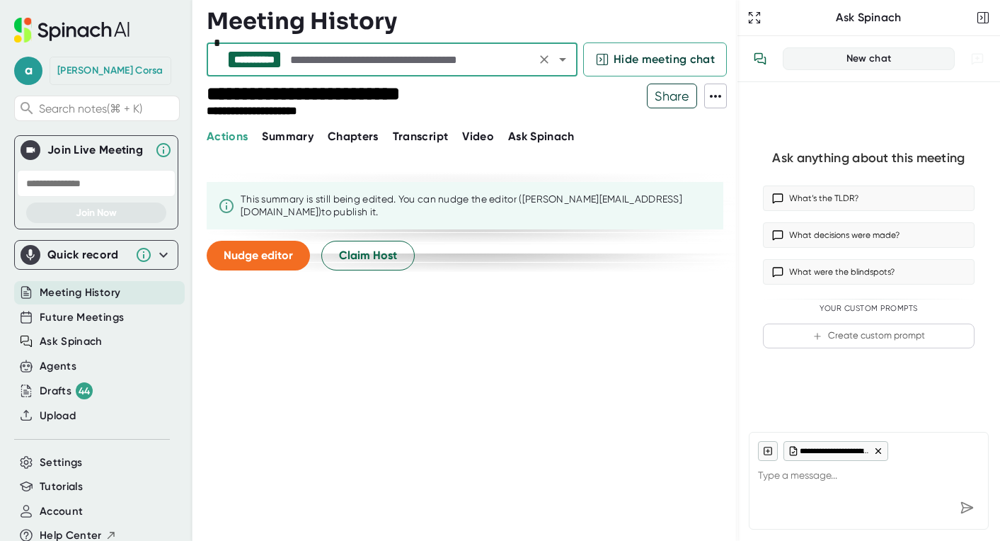  Describe the element at coordinates (869, 336) in the screenshot. I see `button: Create custom prompt` at that location.